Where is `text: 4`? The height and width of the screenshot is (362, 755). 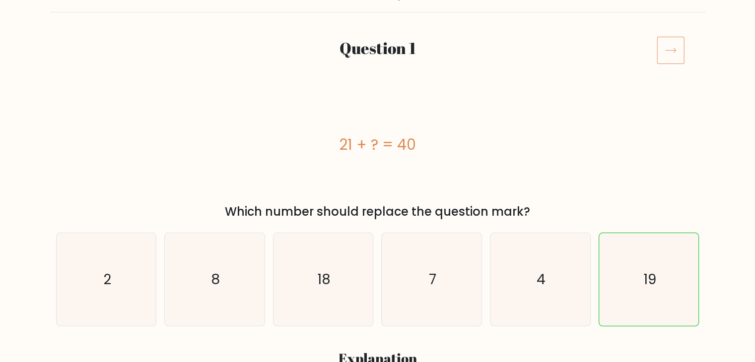 text: 4 is located at coordinates (541, 279).